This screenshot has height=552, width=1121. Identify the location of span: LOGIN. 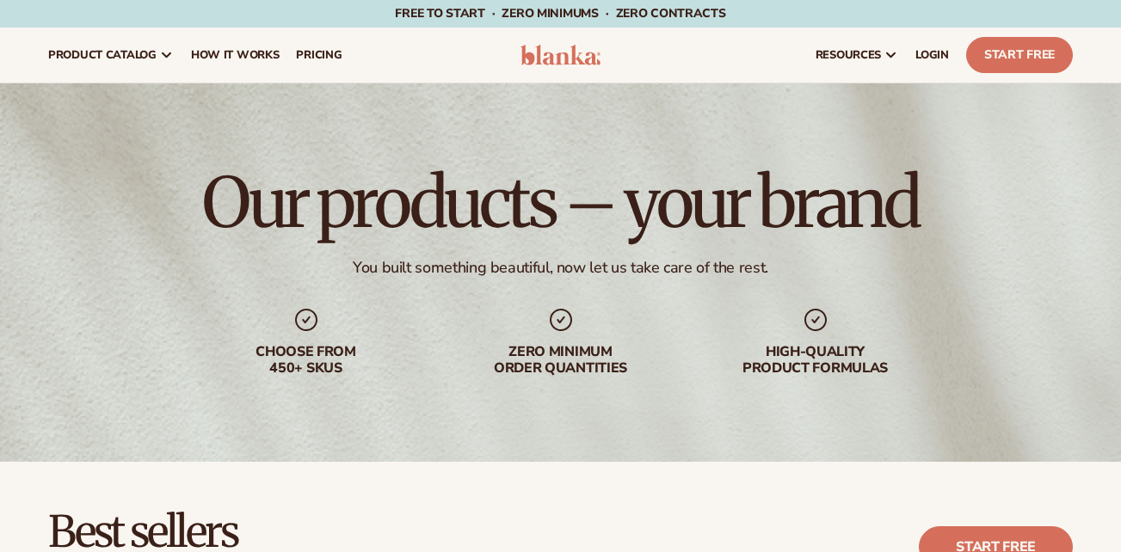
(931, 55).